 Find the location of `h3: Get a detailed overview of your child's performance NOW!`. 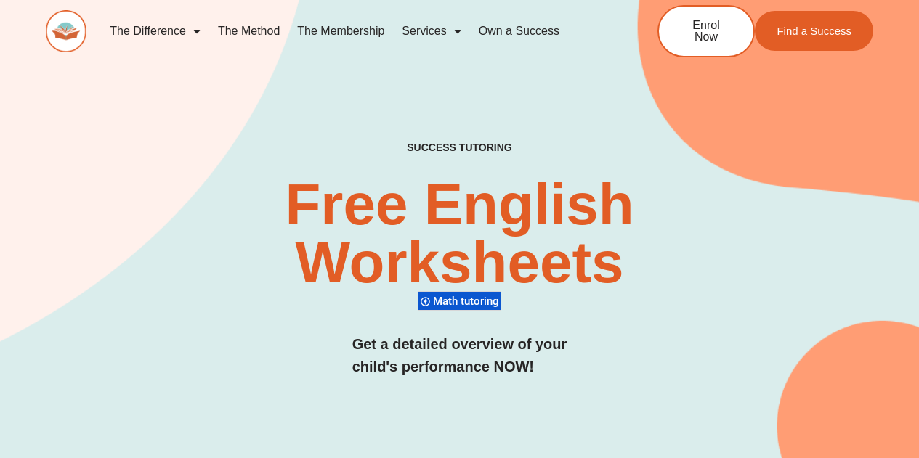

h3: Get a detailed overview of your child's performance NOW! is located at coordinates (460, 356).